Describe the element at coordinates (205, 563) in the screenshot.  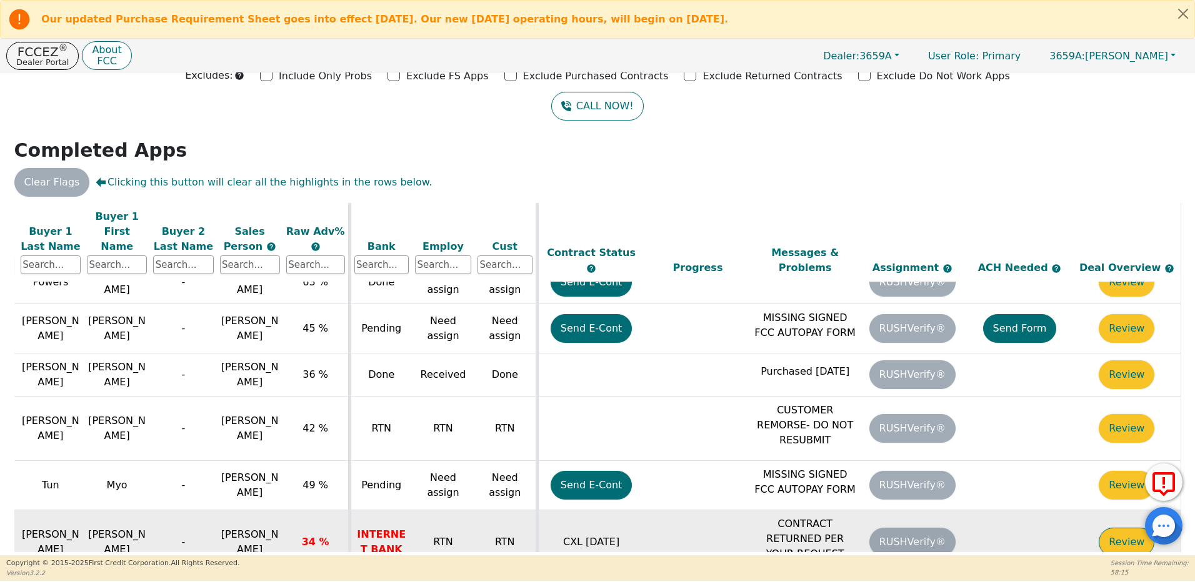
I see `span: All Rights Reserved.` at that location.